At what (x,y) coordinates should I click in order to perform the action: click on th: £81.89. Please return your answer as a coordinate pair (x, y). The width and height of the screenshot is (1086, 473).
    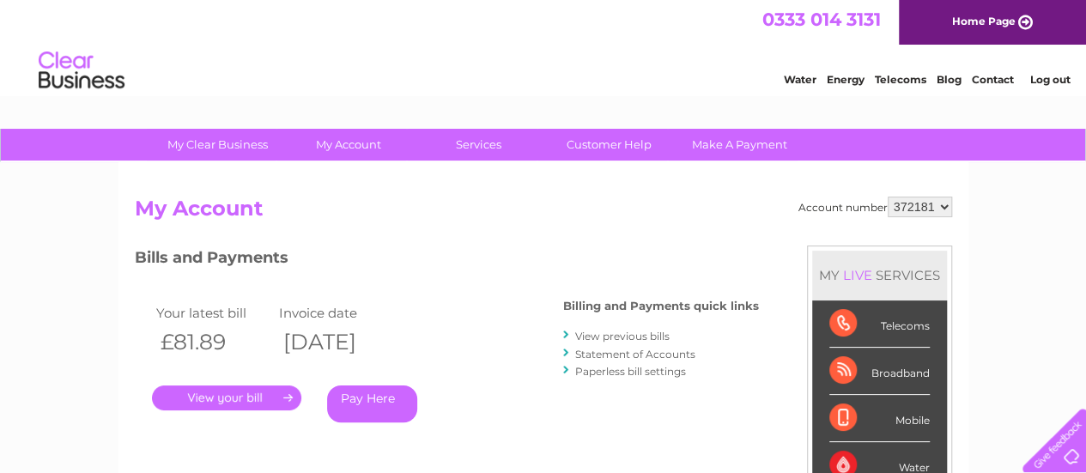
    Looking at the image, I should click on (214, 342).